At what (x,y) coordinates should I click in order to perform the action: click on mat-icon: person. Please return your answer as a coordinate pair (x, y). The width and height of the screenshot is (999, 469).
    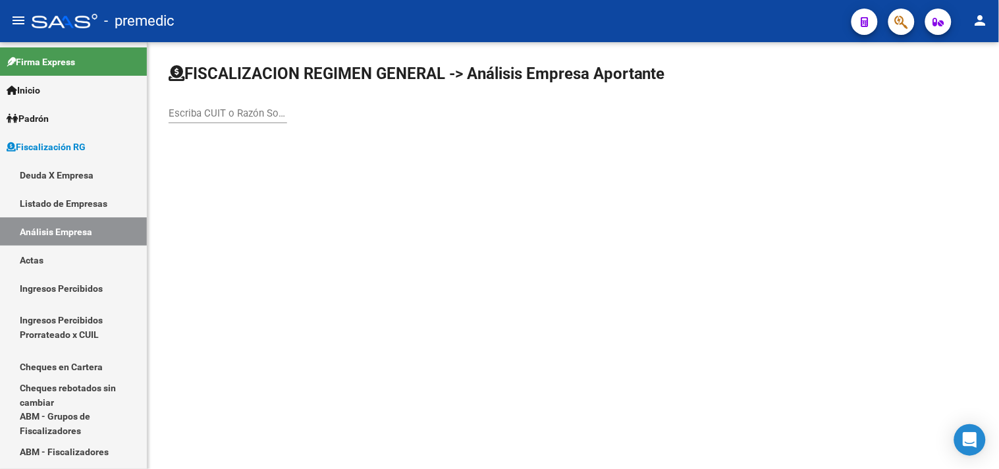
    Looking at the image, I should click on (980, 20).